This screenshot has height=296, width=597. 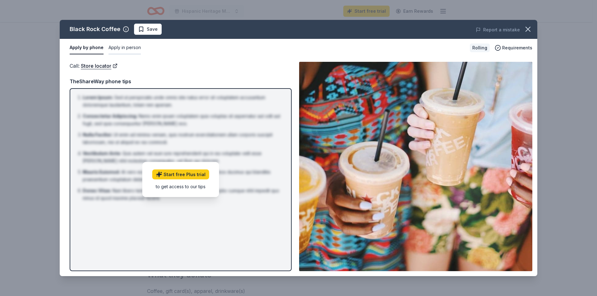 What do you see at coordinates (498, 30) in the screenshot?
I see `button: Report a mistake` at bounding box center [498, 30].